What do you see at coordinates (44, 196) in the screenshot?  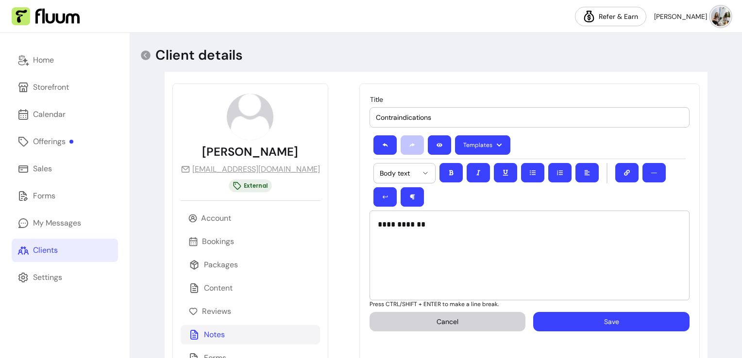 I see `div: Forms` at bounding box center [44, 196].